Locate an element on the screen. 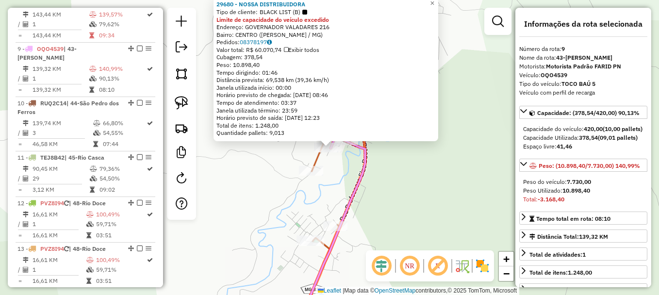 Image resolution: width=659 pixels, height=295 pixels. span: 10 - is located at coordinates (68, 107).